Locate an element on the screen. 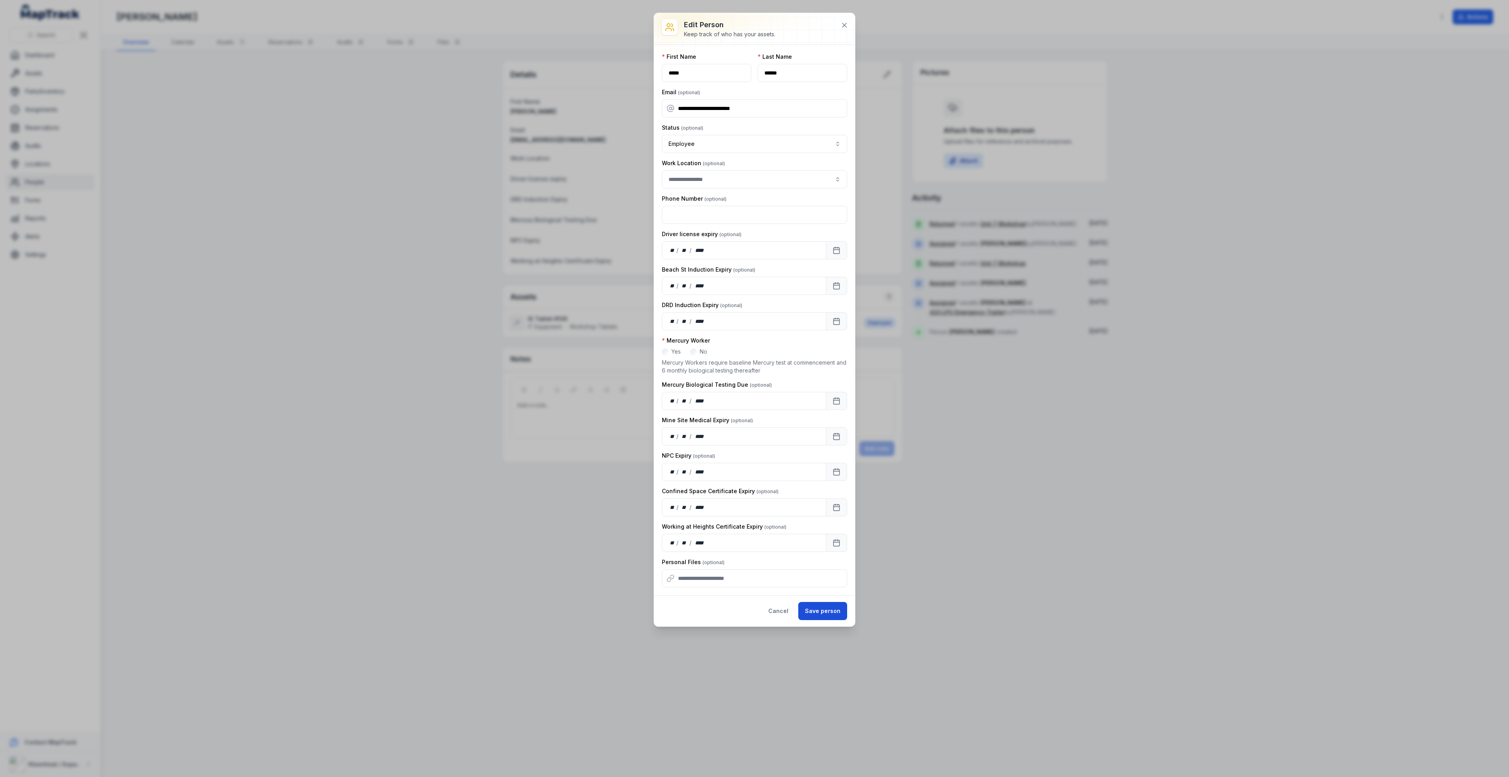  label: Phone Number is located at coordinates (694, 199).